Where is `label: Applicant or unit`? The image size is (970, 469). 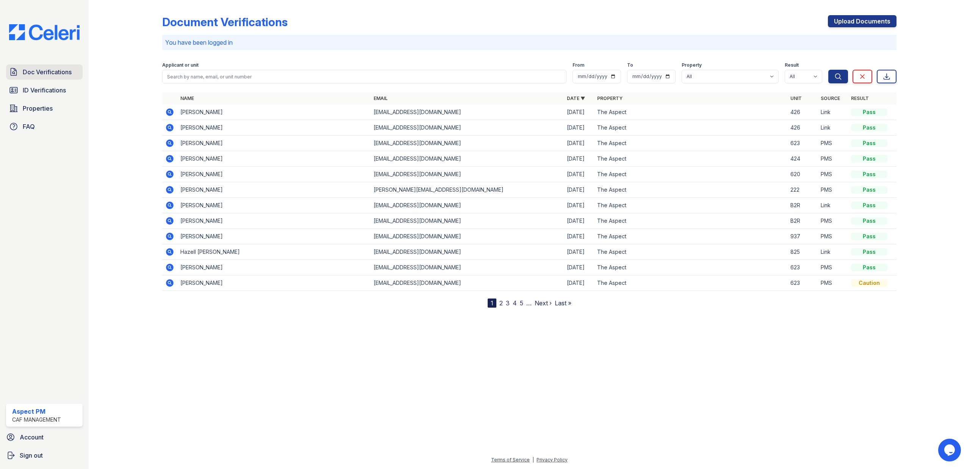 label: Applicant or unit is located at coordinates (180, 65).